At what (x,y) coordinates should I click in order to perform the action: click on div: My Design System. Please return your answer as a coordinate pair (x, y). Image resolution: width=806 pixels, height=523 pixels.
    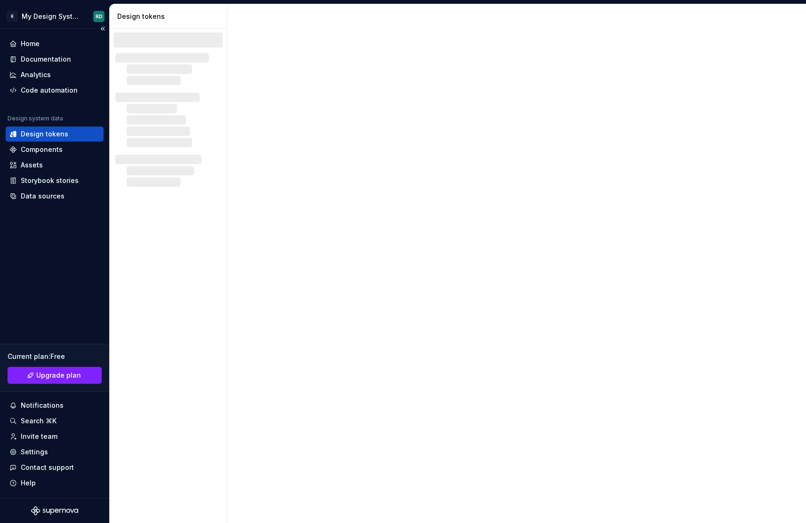
    Looking at the image, I should click on (52, 16).